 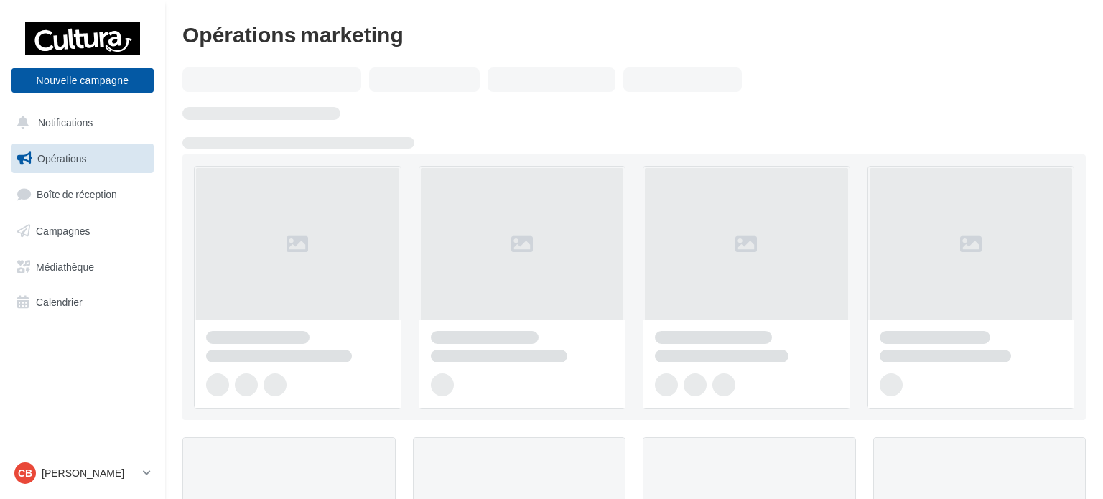 I want to click on span: Calendrier, so click(x=59, y=302).